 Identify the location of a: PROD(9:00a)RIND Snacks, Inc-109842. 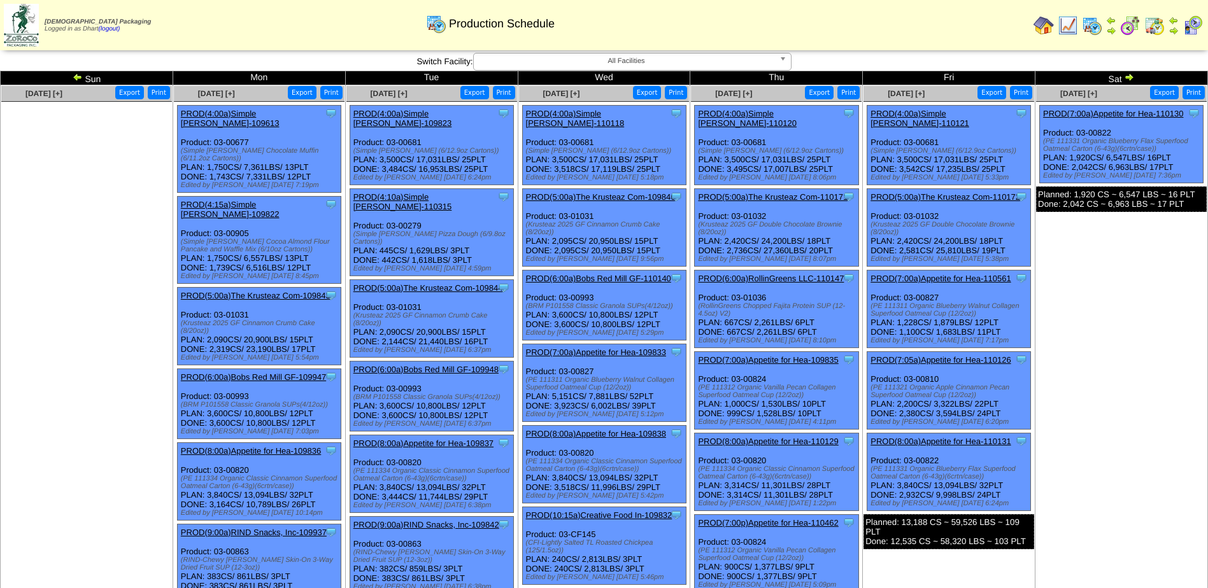
(426, 525).